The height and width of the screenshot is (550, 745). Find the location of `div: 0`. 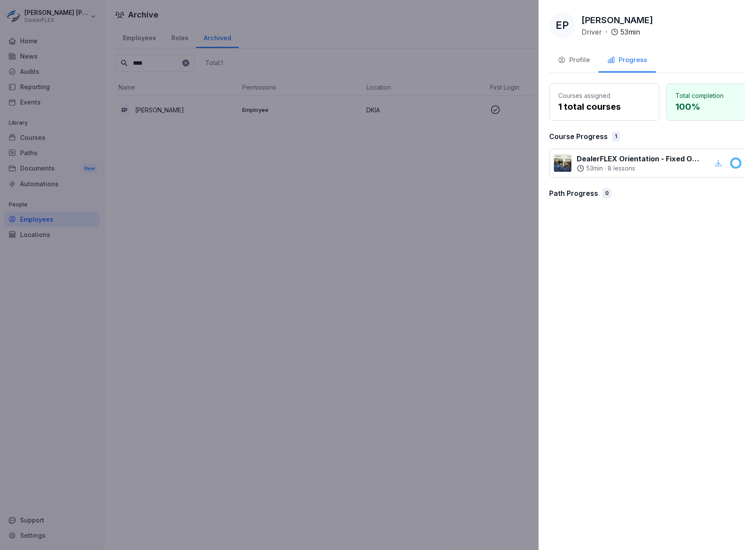

div: 0 is located at coordinates (607, 193).